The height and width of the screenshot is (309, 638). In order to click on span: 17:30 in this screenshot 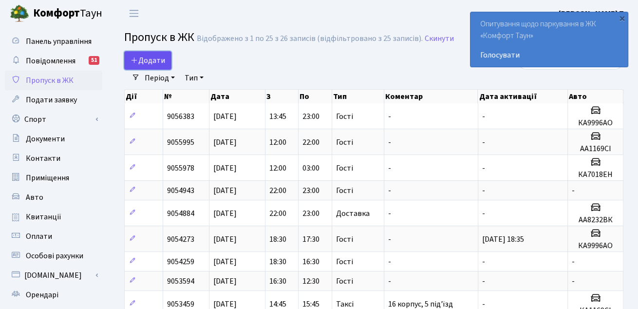, I will do `click(311, 239)`.